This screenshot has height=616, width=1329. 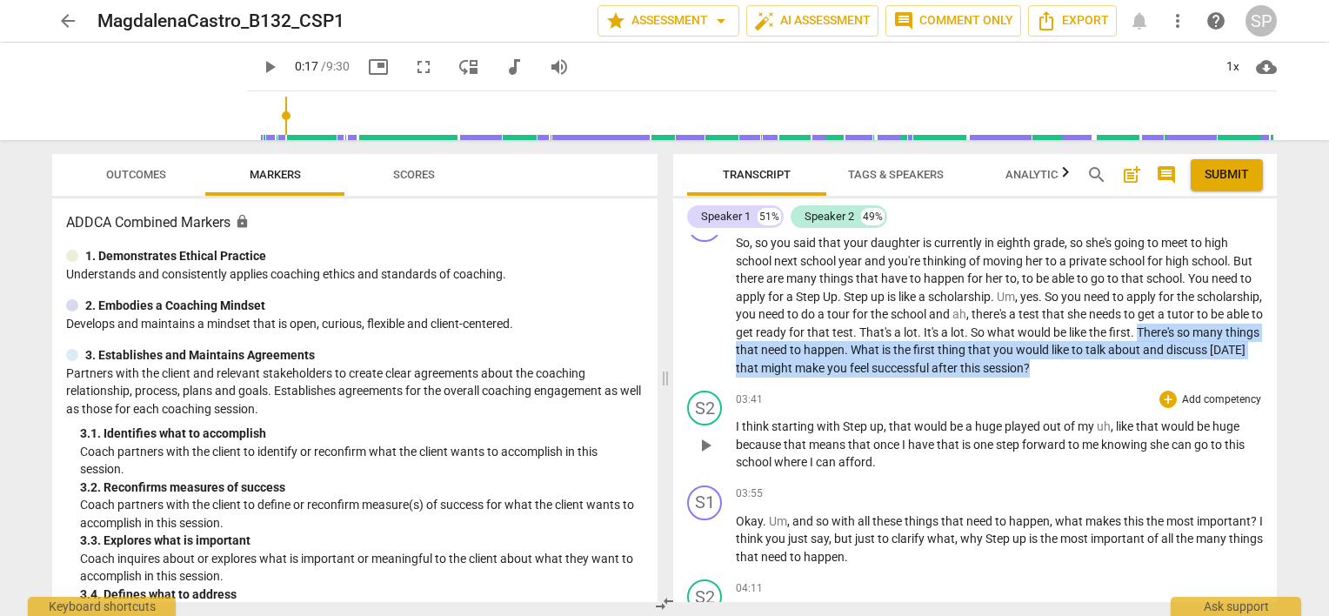 I want to click on span: do, so click(x=809, y=314).